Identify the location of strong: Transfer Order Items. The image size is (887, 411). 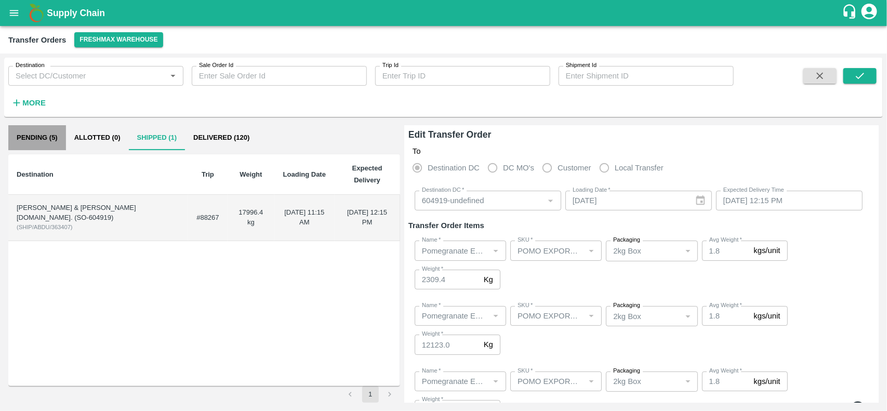
(447, 226).